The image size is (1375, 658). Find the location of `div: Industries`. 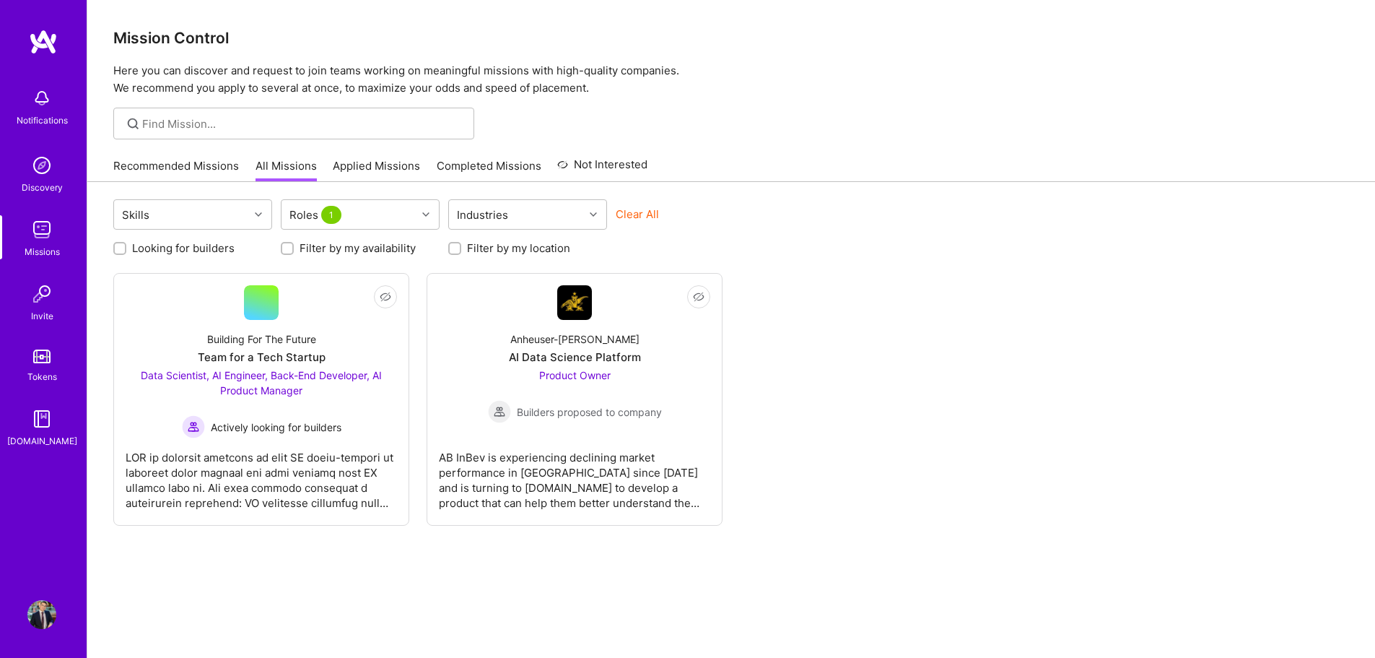

div: Industries is located at coordinates (482, 214).